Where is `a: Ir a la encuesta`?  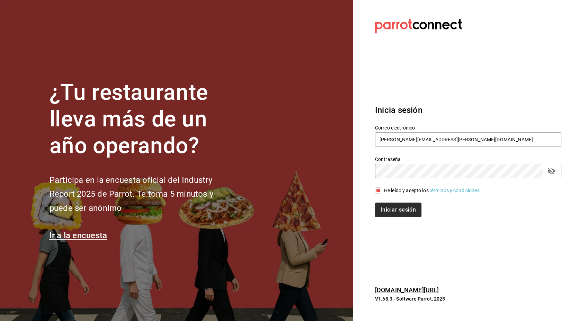
a: Ir a la encuesta is located at coordinates (78, 235).